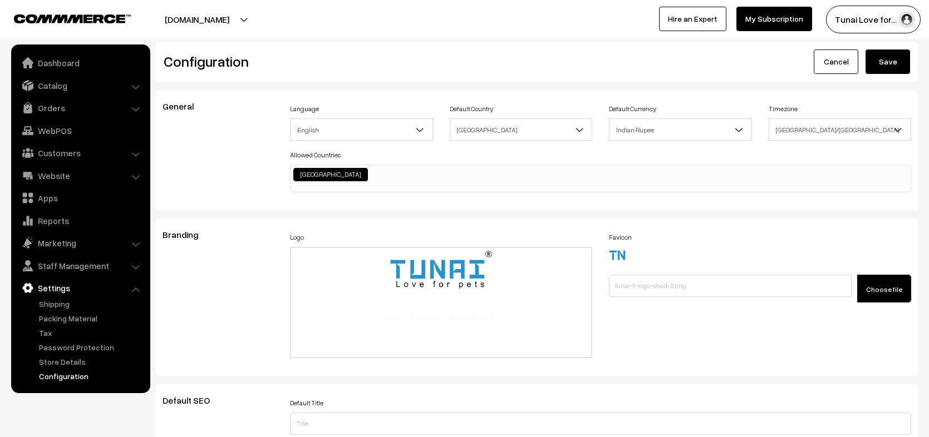 The image size is (929, 437). What do you see at coordinates (521, 130) in the screenshot?
I see `span: India` at bounding box center [521, 130].